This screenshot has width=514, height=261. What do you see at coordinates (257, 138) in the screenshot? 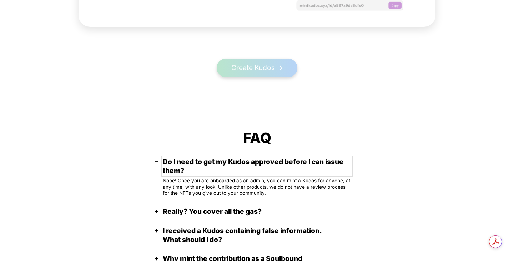
I see `header: FAQ` at bounding box center [257, 138].